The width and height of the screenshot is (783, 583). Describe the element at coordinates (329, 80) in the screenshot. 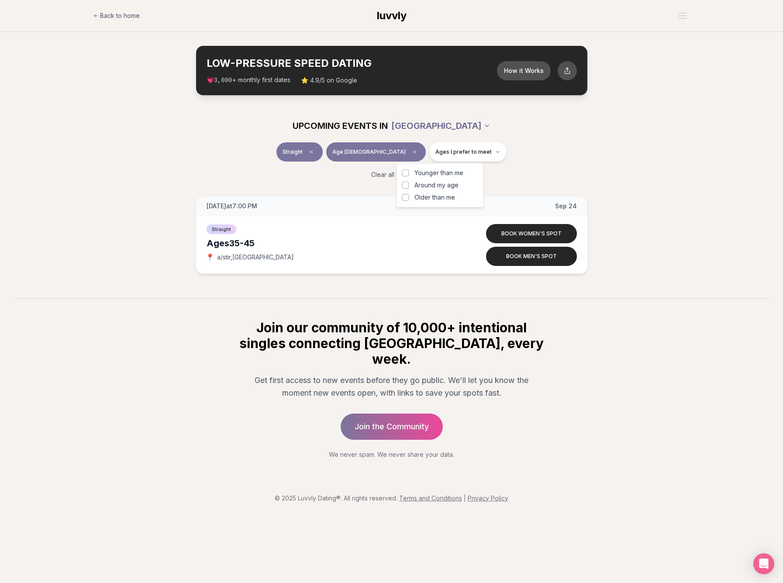

I see `span: ⭐ 4.9/5 on Google` at that location.